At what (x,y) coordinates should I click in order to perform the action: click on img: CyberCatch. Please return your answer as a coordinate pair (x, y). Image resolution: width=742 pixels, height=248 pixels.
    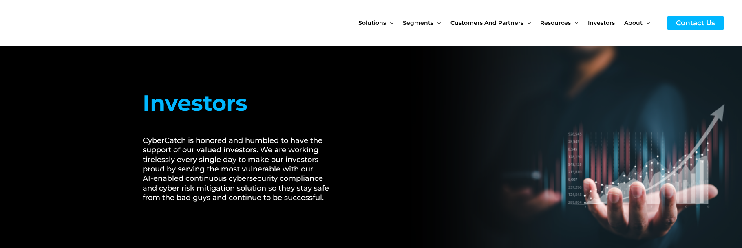
    Looking at the image, I should click on (63, 23).